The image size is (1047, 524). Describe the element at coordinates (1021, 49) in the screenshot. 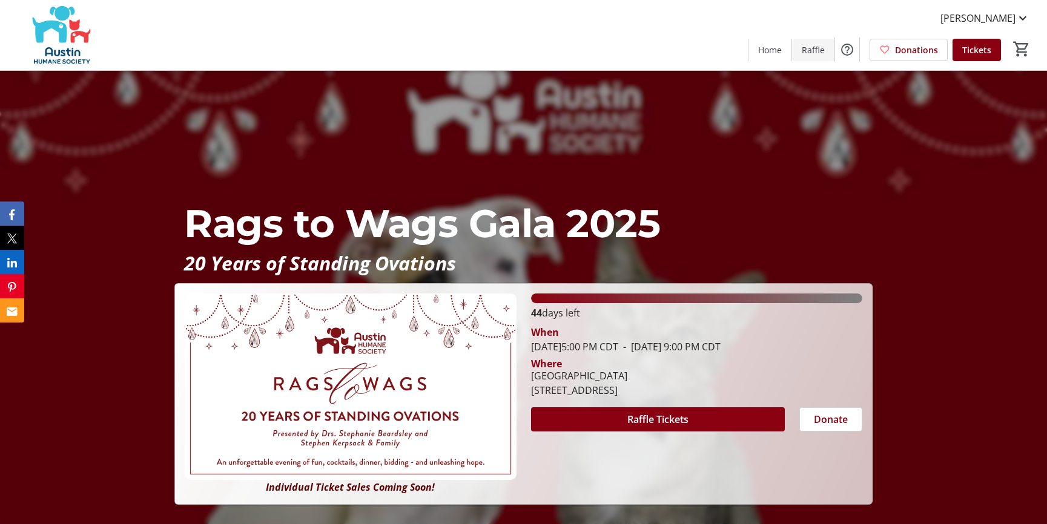

I see `button: Cart` at that location.